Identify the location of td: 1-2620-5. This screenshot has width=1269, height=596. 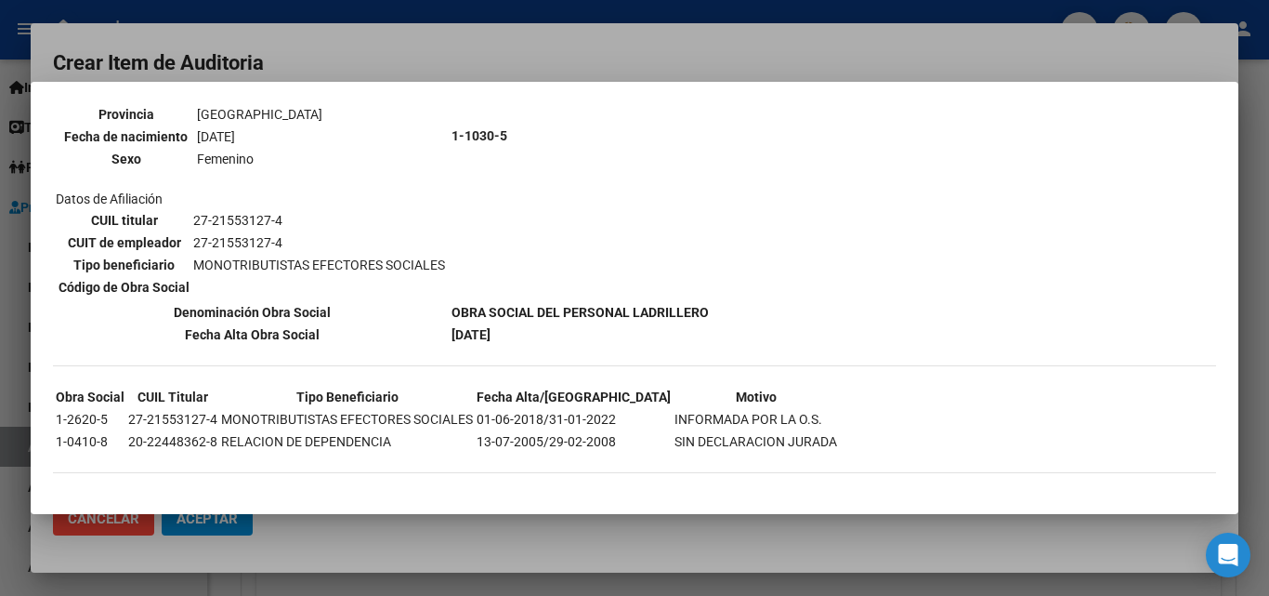
(90, 419).